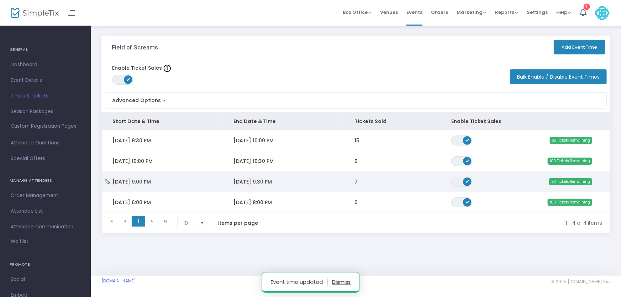 The height and width of the screenshot is (297, 621). Describe the element at coordinates (437, 223) in the screenshot. I see `kendo-pager-info: 1 - 4 of 4 items` at that location.